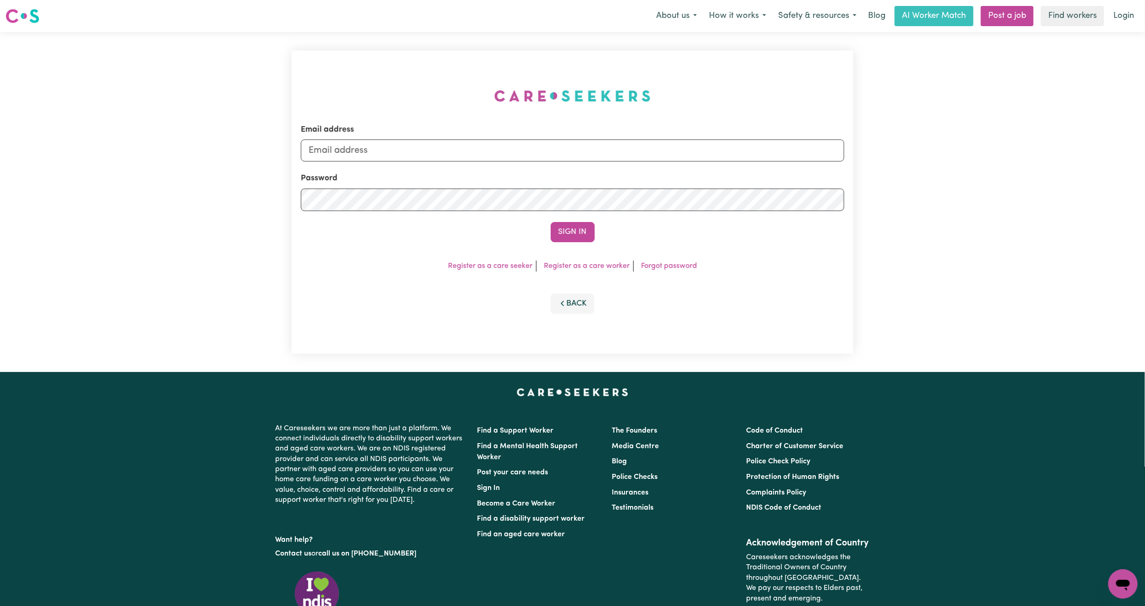 The image size is (1145, 606). I want to click on a: Complaints Policy, so click(776, 492).